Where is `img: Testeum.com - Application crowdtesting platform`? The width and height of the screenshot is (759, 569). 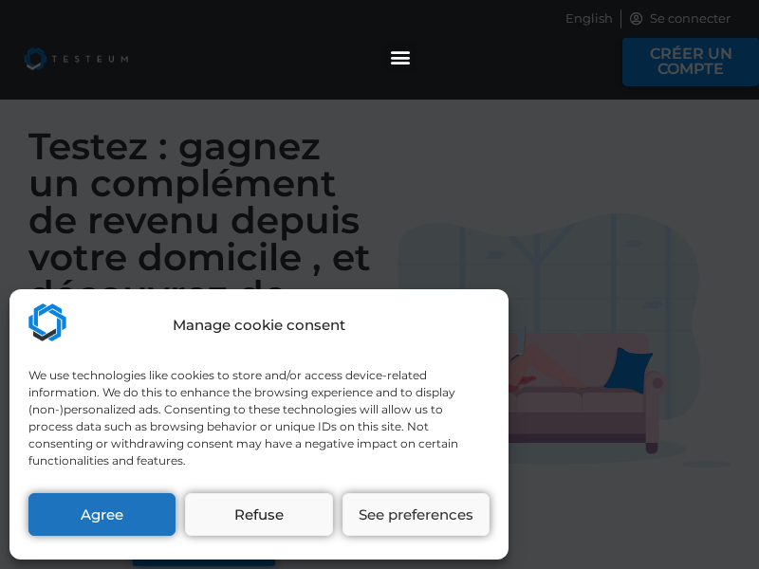
img: Testeum.com - Application crowdtesting platform is located at coordinates (47, 322).